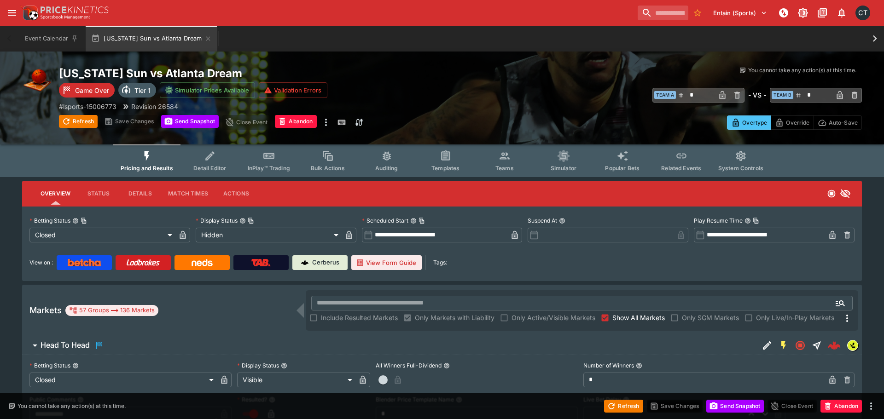 This screenshot has width=884, height=419. What do you see at coordinates (442, 161) in the screenshot?
I see `div: Event type filters` at bounding box center [442, 161].